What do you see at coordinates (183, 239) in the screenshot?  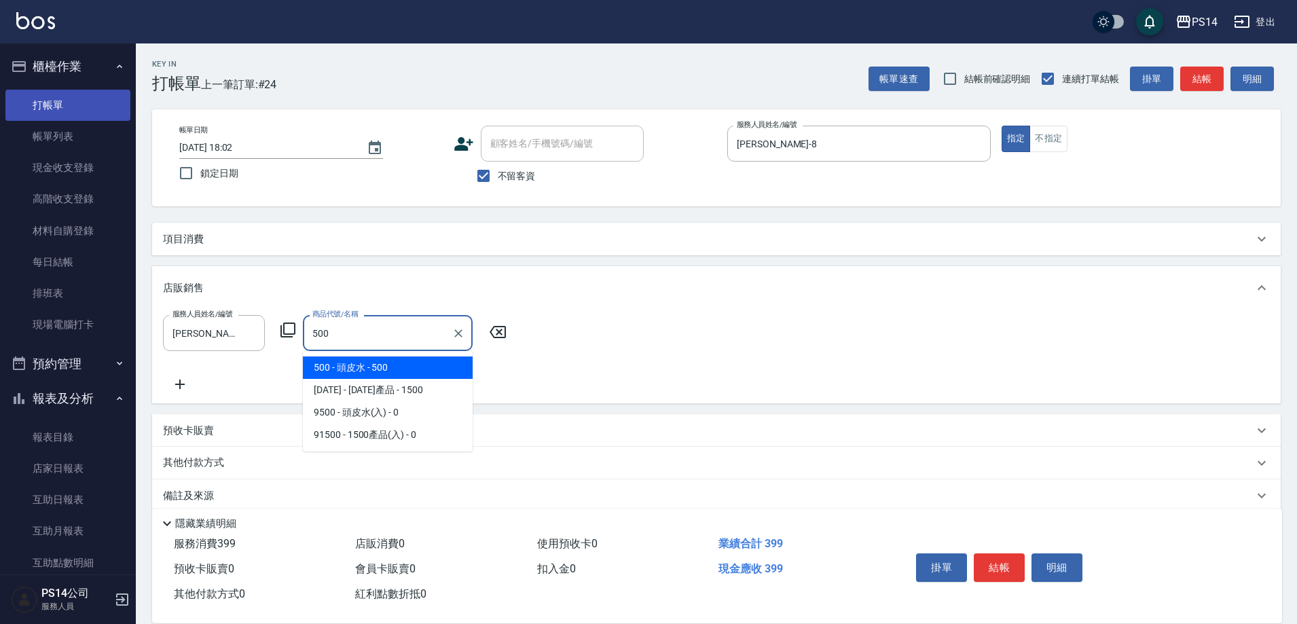 I see `p: 項目消費` at bounding box center [183, 239].